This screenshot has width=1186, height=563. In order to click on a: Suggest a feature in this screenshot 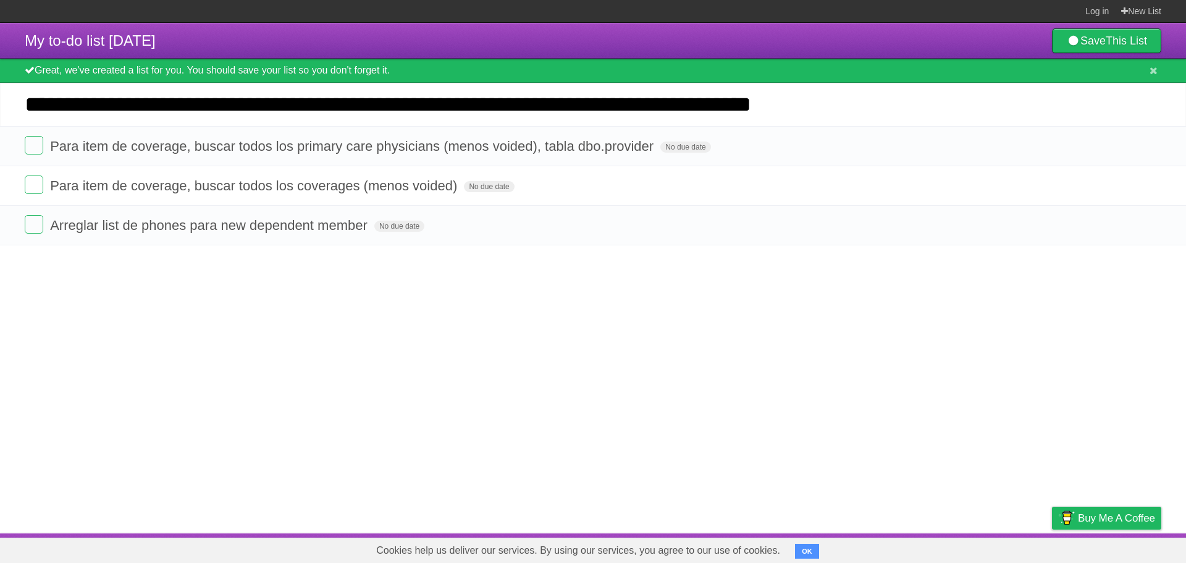, I will do `click(1123, 548)`.